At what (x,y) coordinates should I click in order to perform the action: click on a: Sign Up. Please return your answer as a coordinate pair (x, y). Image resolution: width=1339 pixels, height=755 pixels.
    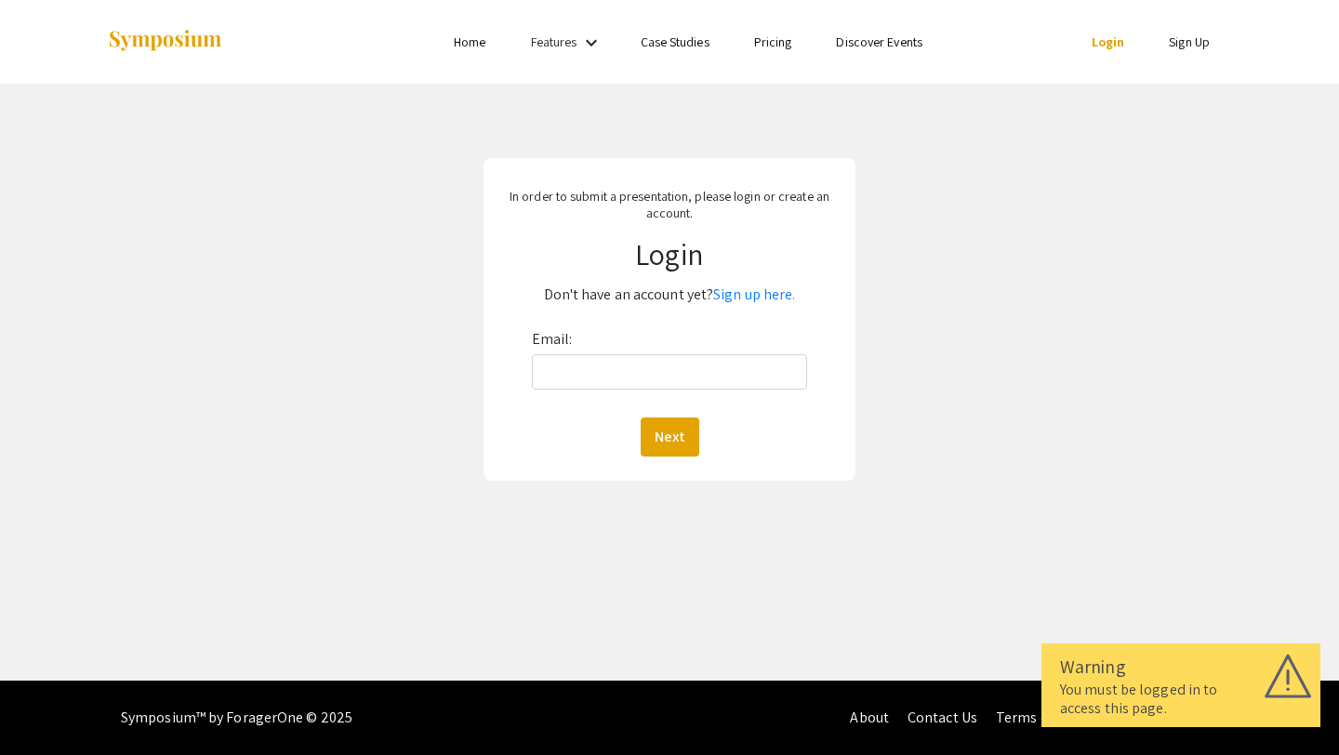
    Looking at the image, I should click on (1190, 42).